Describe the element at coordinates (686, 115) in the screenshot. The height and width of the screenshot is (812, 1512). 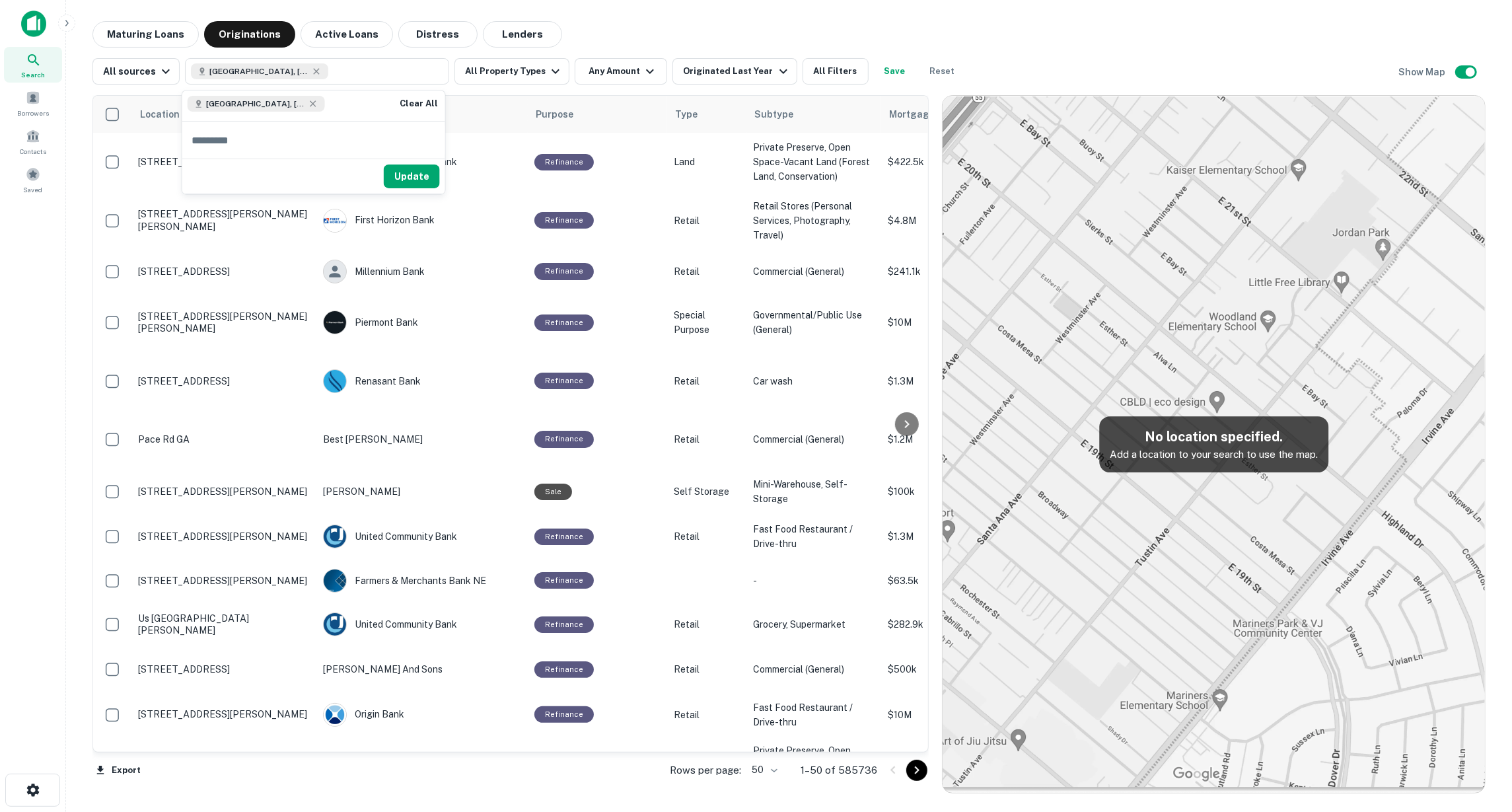
I see `span: Type` at that location.